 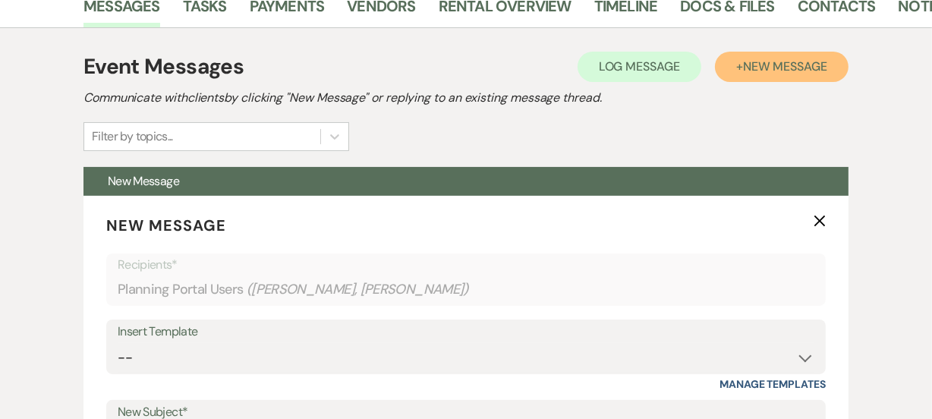 I want to click on h1: Event Messages, so click(x=163, y=67).